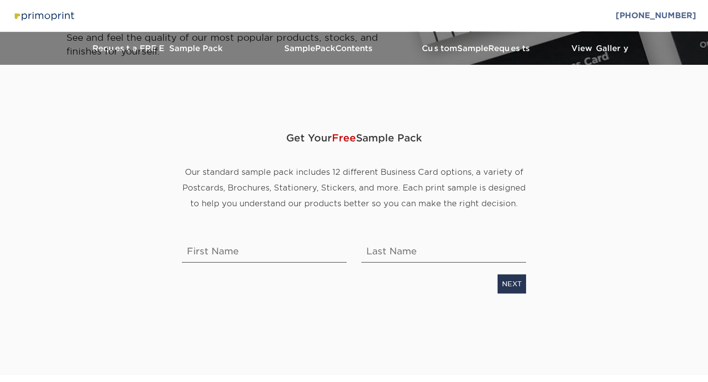  What do you see at coordinates (354, 188) in the screenshot?
I see `span: Our standard sample pack includes 12 different Business Card options, a variety of Postcards, Bro...` at bounding box center [354, 188].